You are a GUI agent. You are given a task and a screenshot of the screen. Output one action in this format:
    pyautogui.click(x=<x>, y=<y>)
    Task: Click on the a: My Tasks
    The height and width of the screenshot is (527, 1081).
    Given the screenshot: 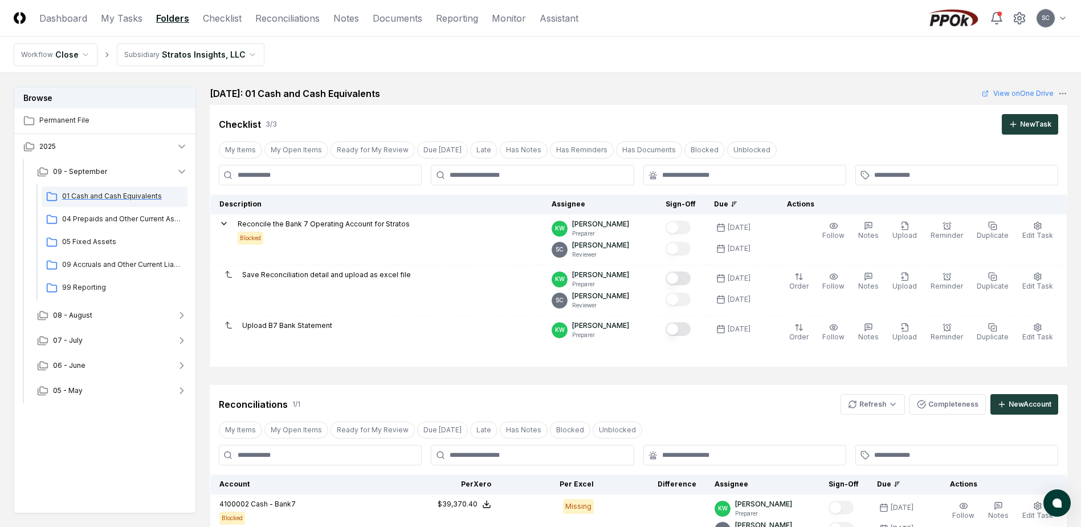 What is the action you would take?
    pyautogui.click(x=121, y=18)
    